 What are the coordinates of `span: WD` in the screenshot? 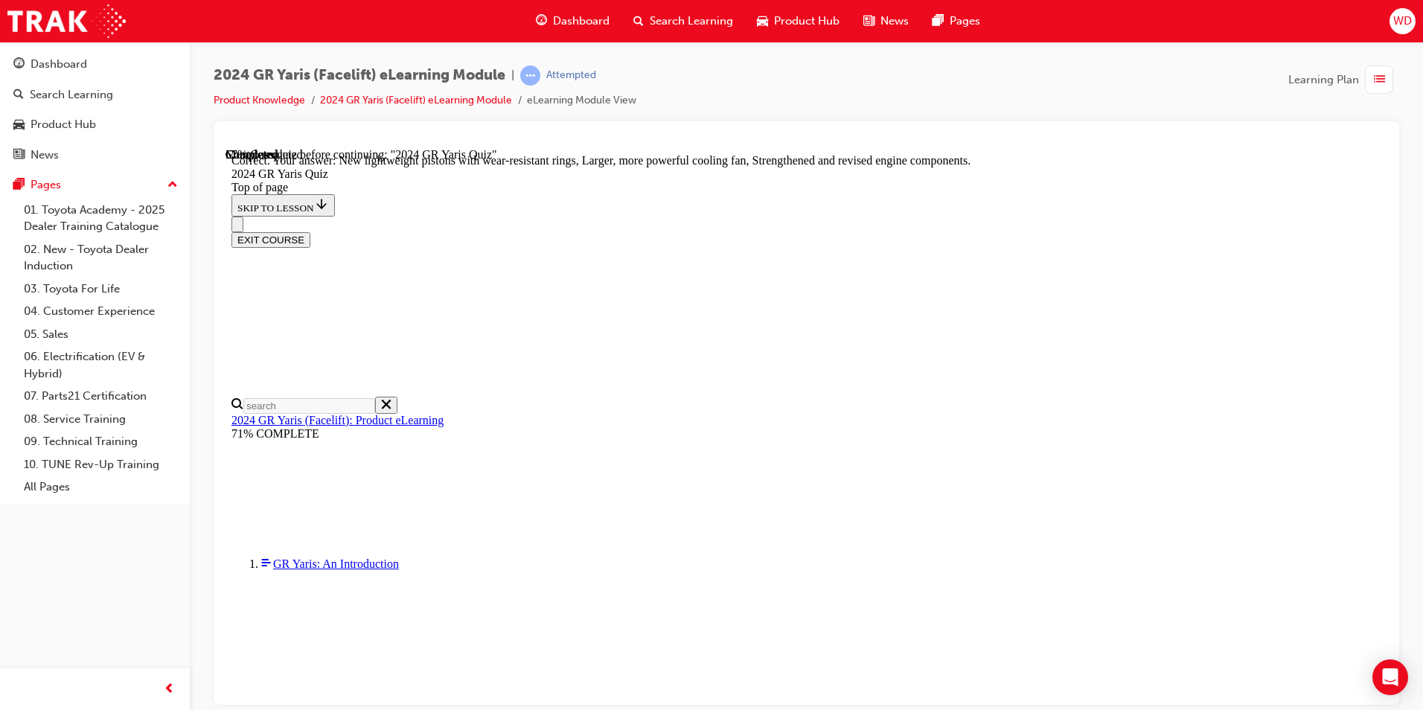 It's located at (1403, 21).